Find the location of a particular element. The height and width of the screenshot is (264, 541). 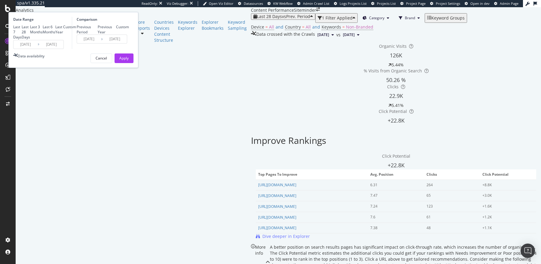

div: 7.6 is located at coordinates (393, 217).